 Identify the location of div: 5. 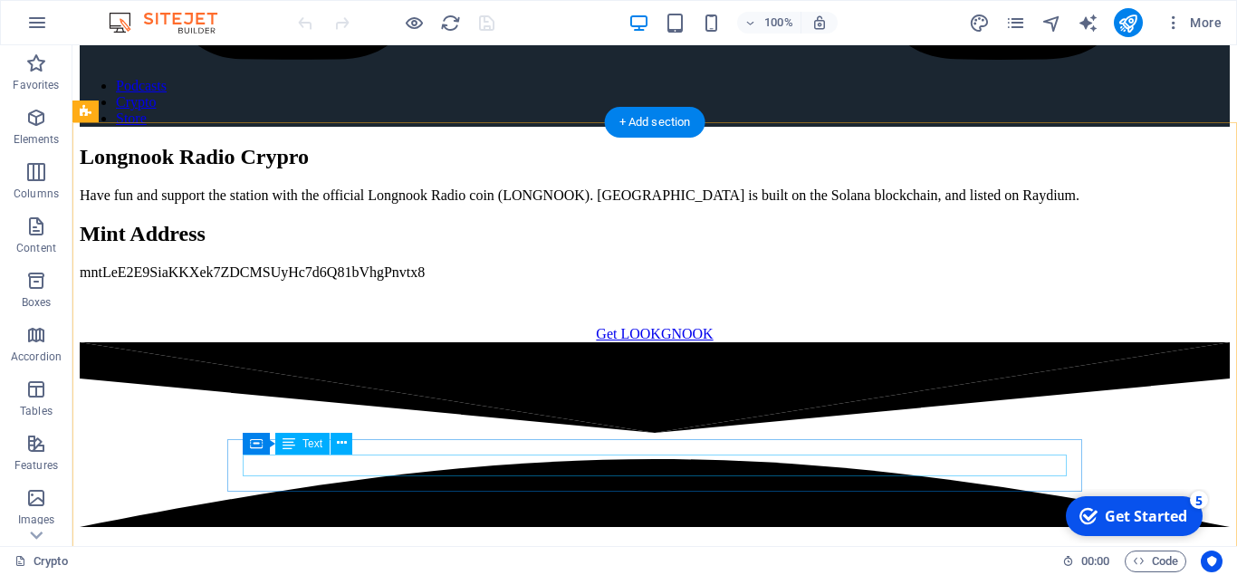
(143, 11).